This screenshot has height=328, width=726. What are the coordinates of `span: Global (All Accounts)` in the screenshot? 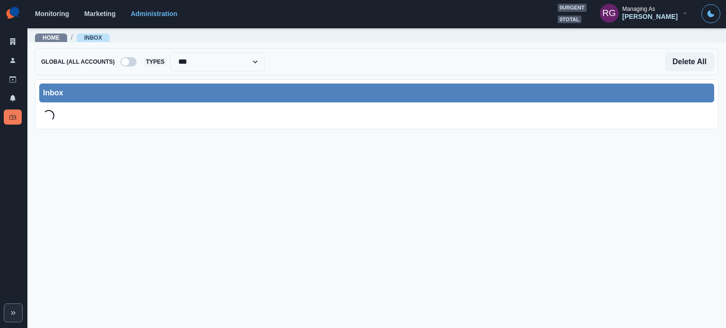 It's located at (78, 62).